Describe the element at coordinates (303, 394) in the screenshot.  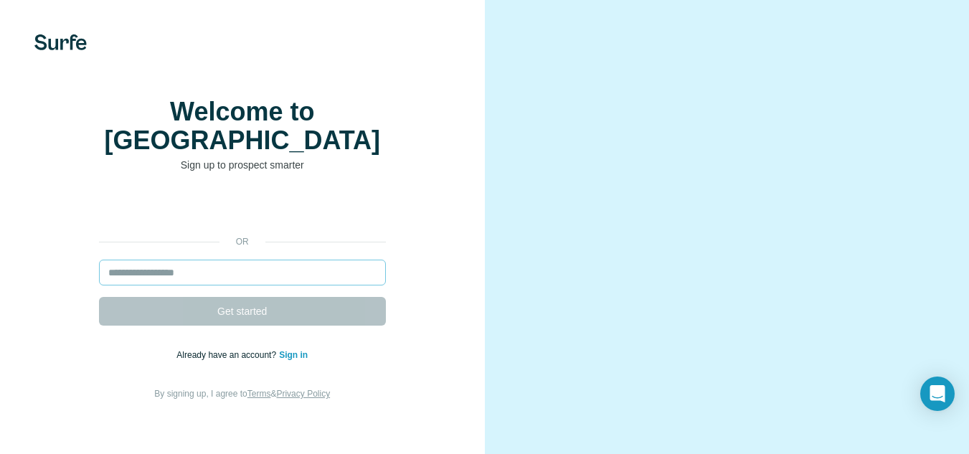
I see `a: Privacy Policy` at that location.